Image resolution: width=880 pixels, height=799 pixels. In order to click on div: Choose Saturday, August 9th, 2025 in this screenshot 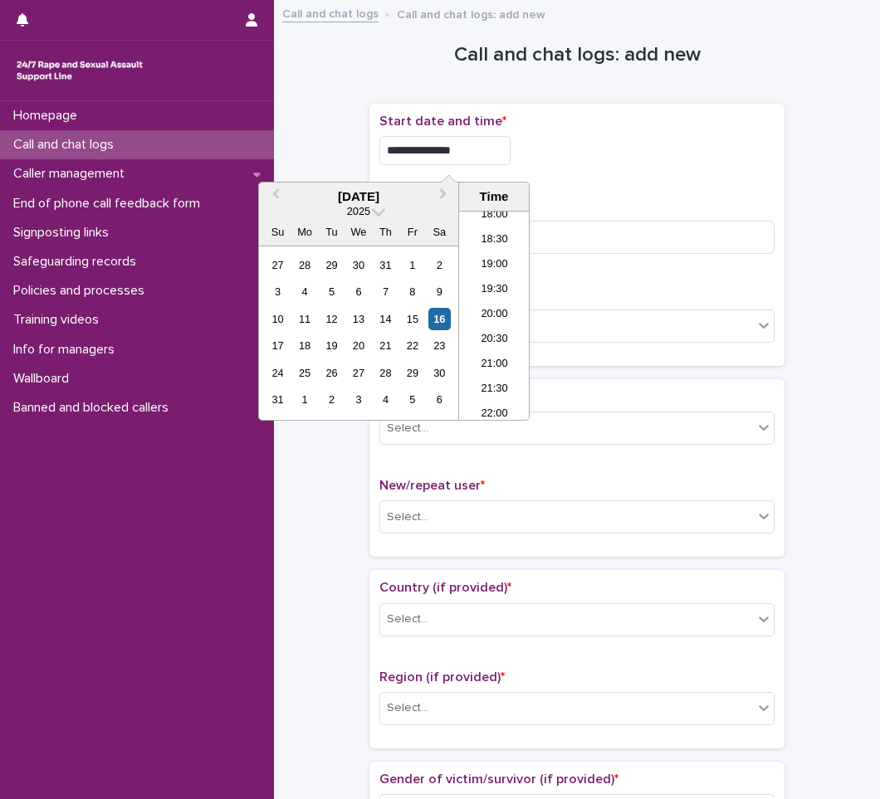, I will do `click(439, 291)`.